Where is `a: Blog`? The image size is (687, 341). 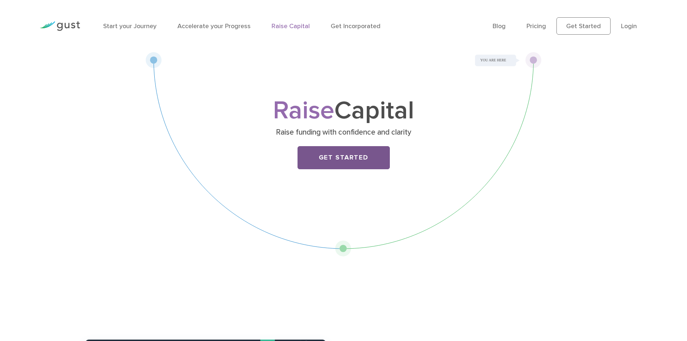
a: Blog is located at coordinates (499, 26).